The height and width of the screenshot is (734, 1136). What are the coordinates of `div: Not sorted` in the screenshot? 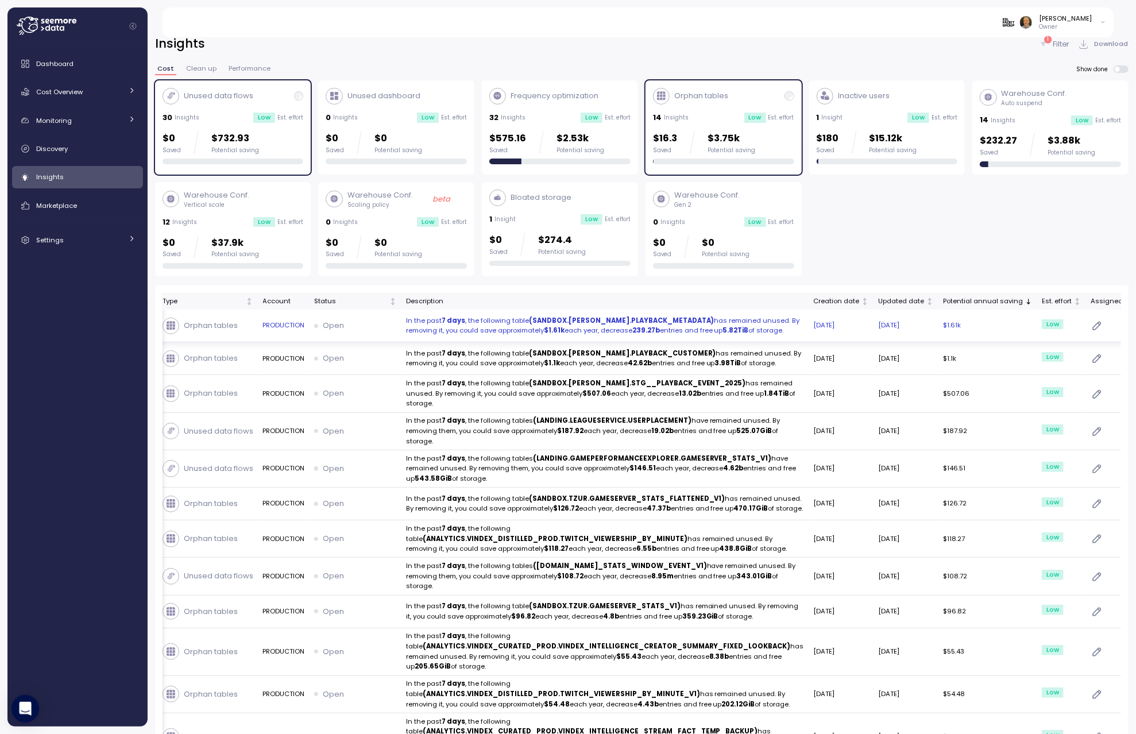 It's located at (393, 302).